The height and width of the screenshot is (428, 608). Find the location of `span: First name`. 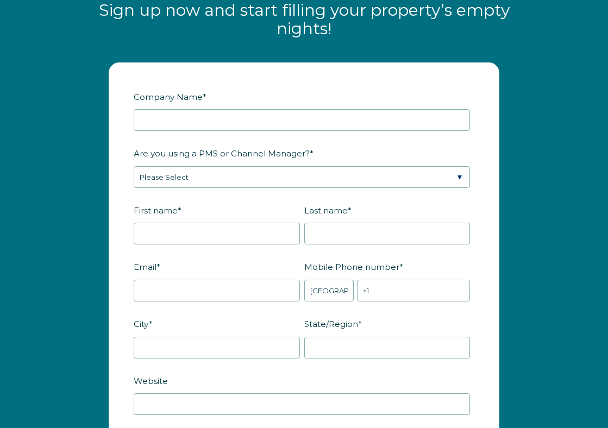

span: First name is located at coordinates (155, 210).